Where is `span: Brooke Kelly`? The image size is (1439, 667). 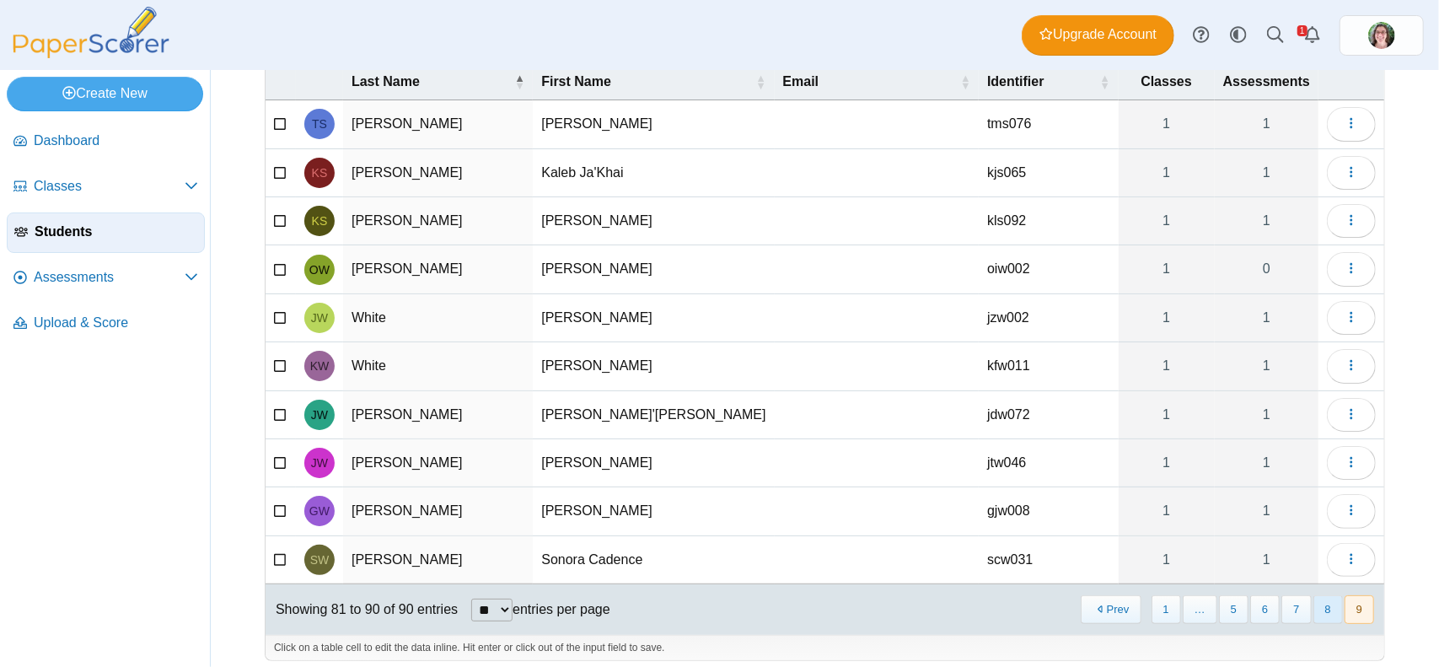
span: Brooke Kelly is located at coordinates (1382, 35).